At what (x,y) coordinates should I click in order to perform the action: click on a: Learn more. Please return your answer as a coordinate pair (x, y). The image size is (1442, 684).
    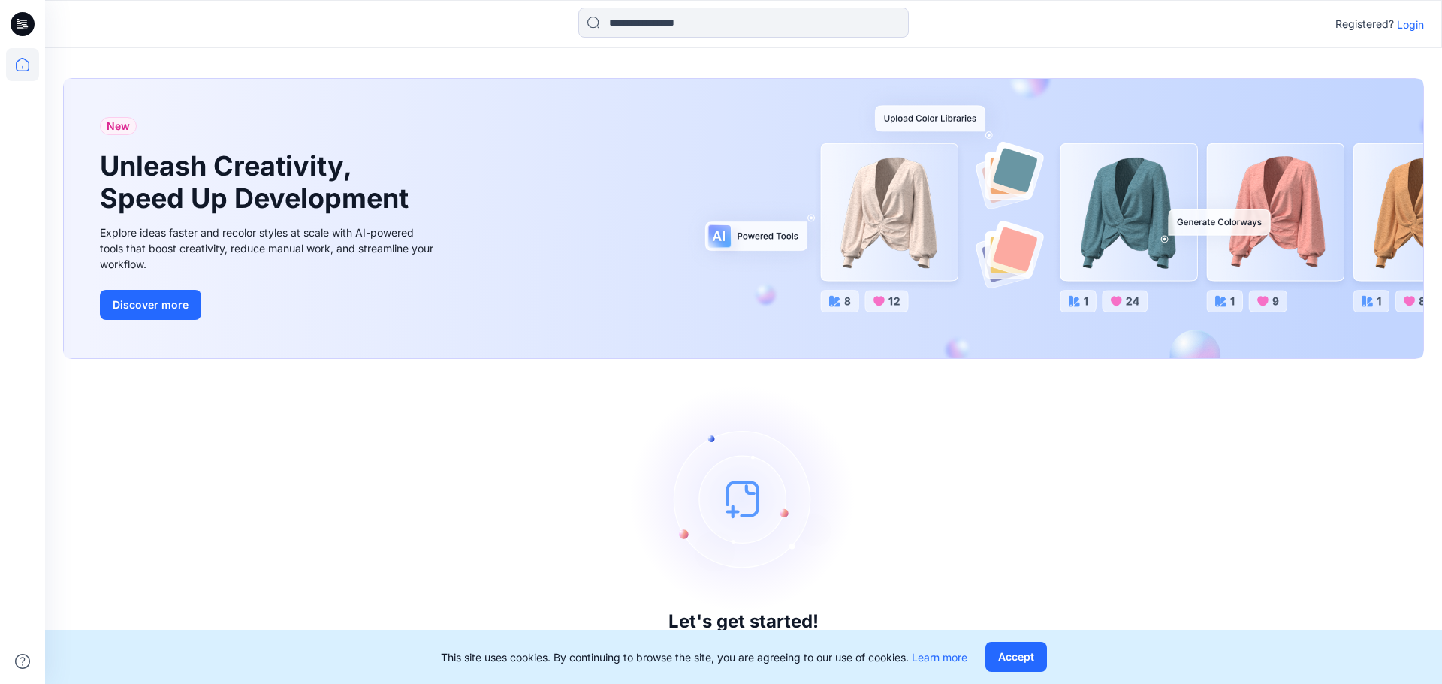
    Looking at the image, I should click on (940, 657).